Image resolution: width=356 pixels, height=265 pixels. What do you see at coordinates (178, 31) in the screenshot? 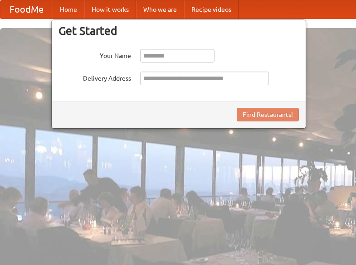
I see `h3: Get Started` at bounding box center [178, 31].